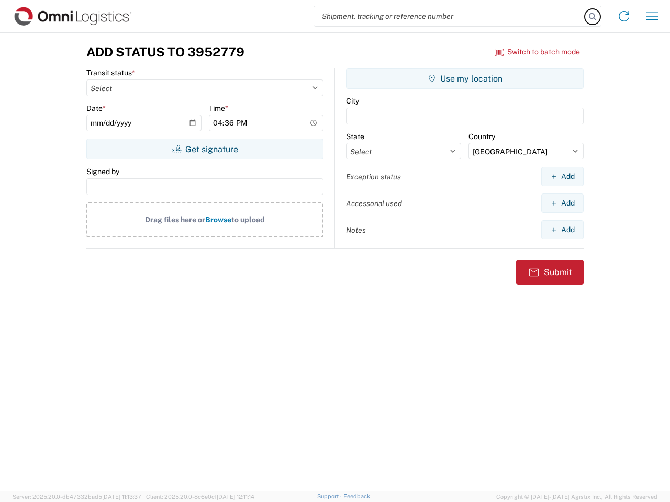 The height and width of the screenshot is (502, 670). What do you see at coordinates (352, 101) in the screenshot?
I see `label: City` at bounding box center [352, 101].